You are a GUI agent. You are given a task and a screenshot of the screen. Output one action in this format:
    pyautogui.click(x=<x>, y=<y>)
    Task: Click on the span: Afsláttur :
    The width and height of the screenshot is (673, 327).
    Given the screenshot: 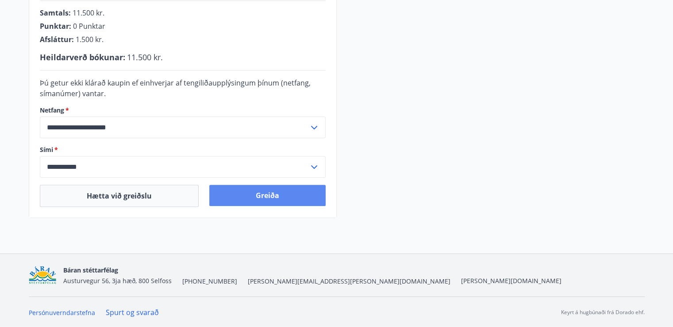 What is the action you would take?
    pyautogui.click(x=57, y=39)
    